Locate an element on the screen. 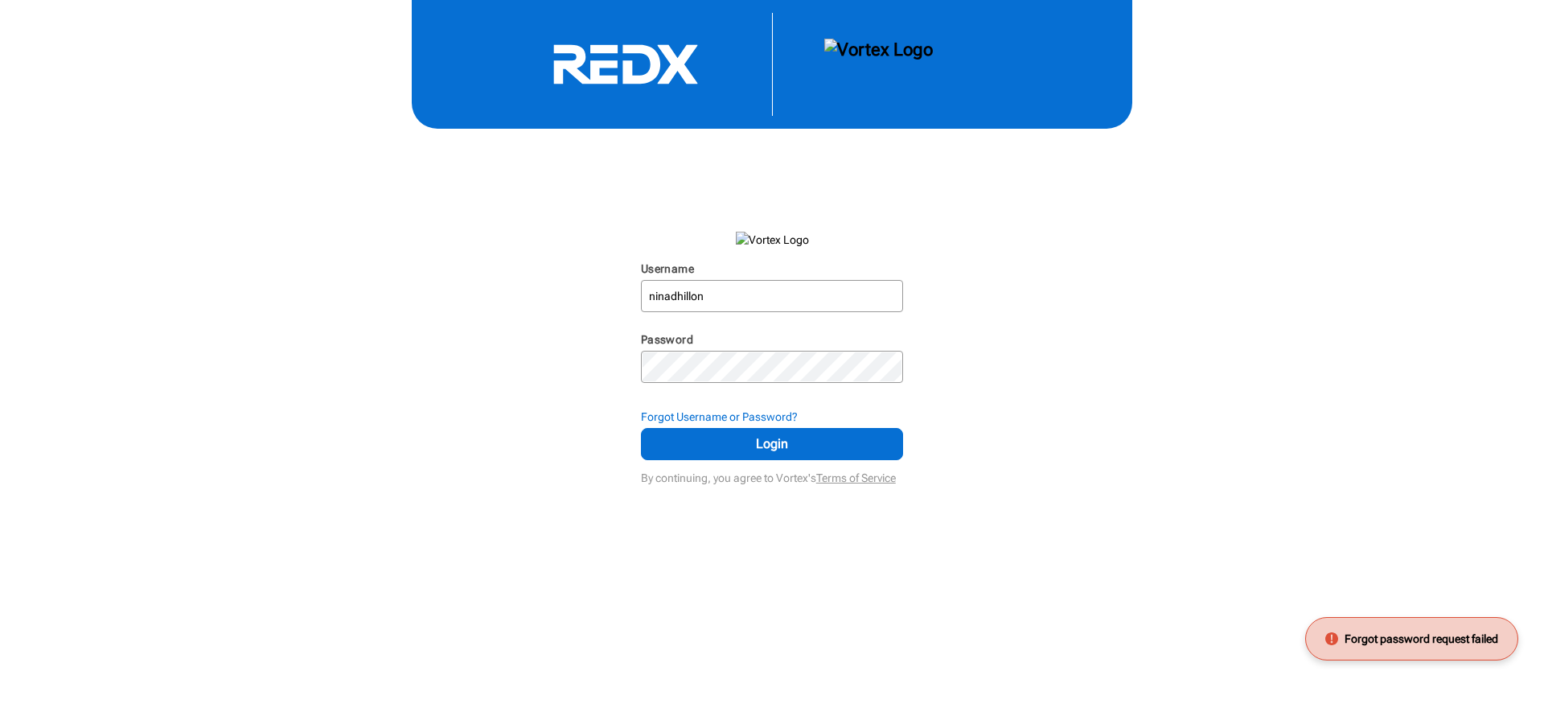 Image resolution: width=1544 pixels, height=712 pixels. label: Username is located at coordinates (667, 269).